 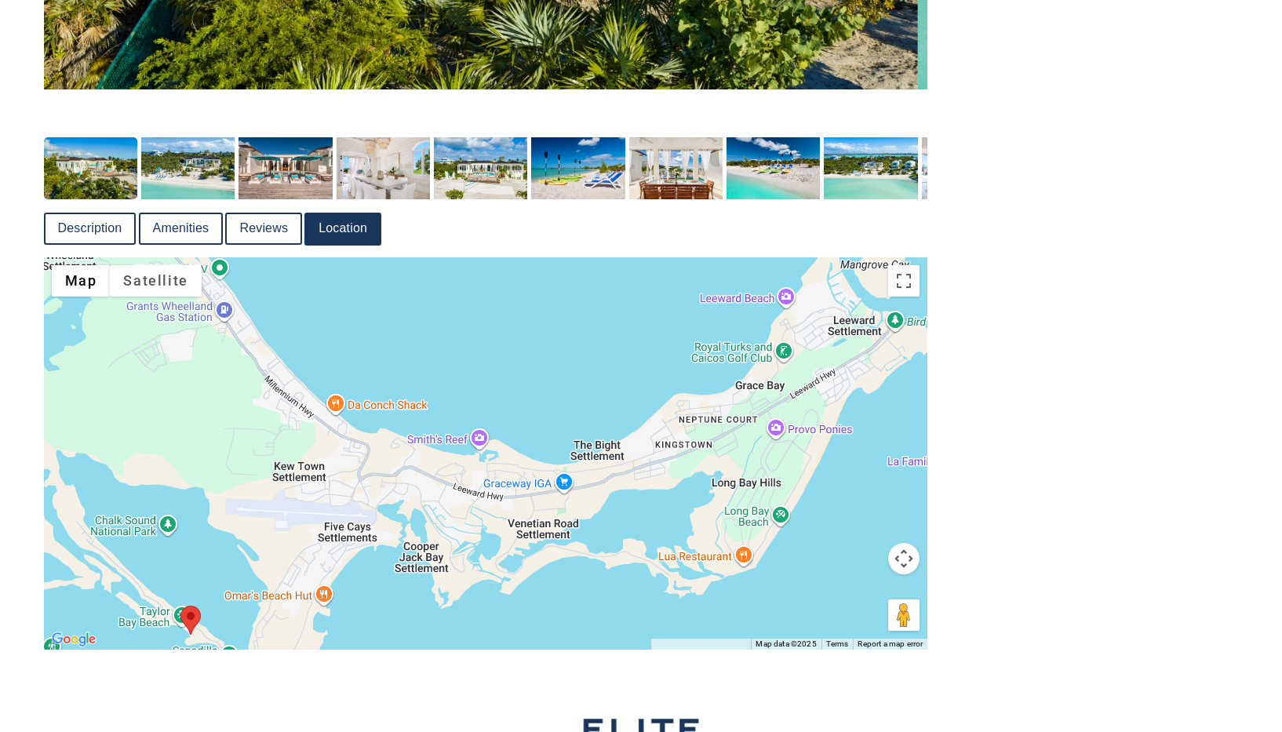 What do you see at coordinates (904, 281) in the screenshot?
I see `button: Toggle fullscreen view` at bounding box center [904, 281].